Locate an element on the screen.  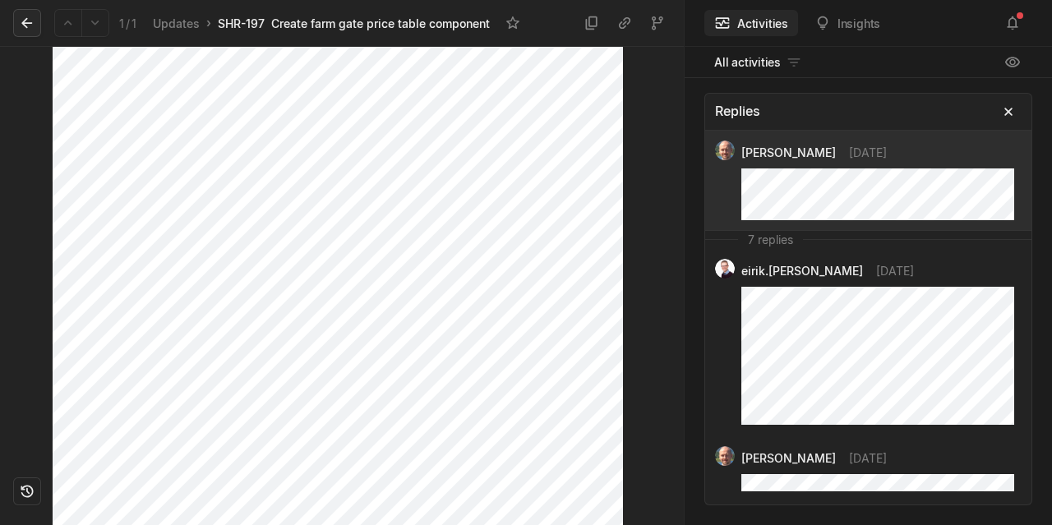
img: Kontali0497_EJH_round.png is located at coordinates (725, 269).